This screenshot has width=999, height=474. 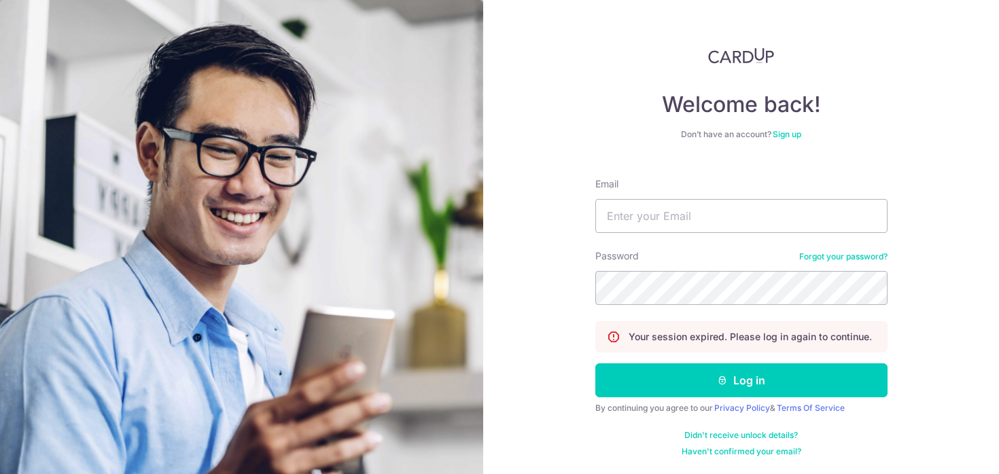 I want to click on p: Your session expired. Please log in again to continue., so click(x=750, y=337).